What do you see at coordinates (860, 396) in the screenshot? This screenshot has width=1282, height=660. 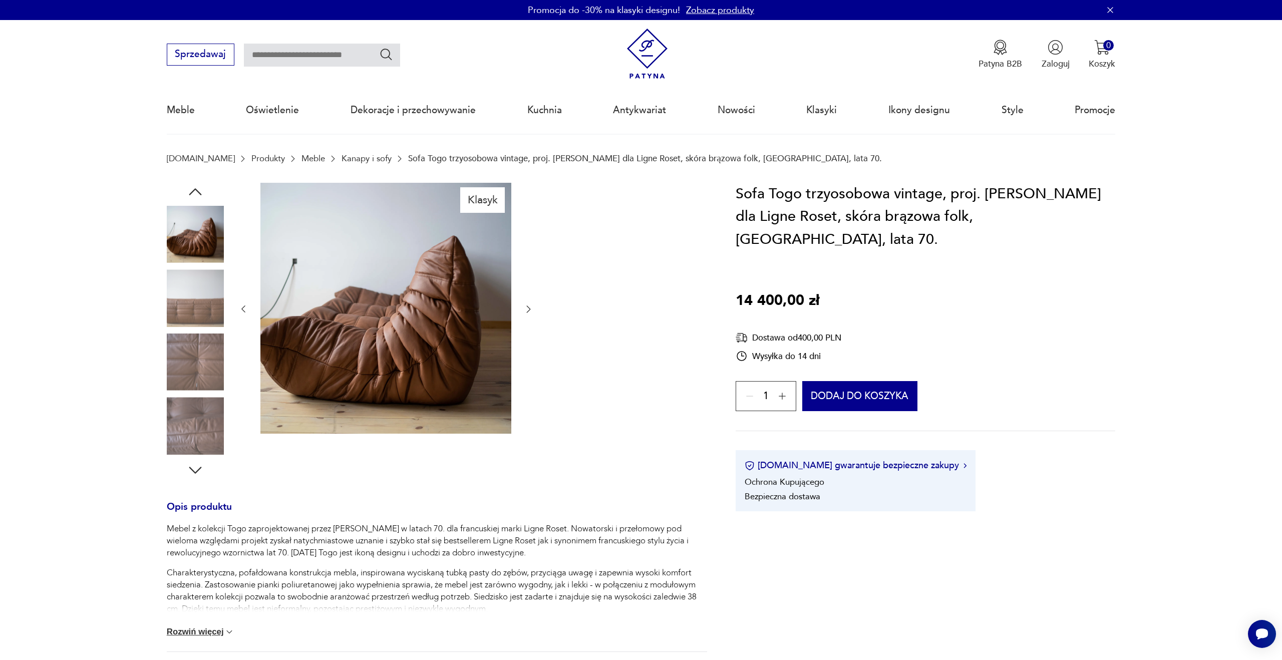 I see `button: Dodaj do koszyka` at bounding box center [860, 396].